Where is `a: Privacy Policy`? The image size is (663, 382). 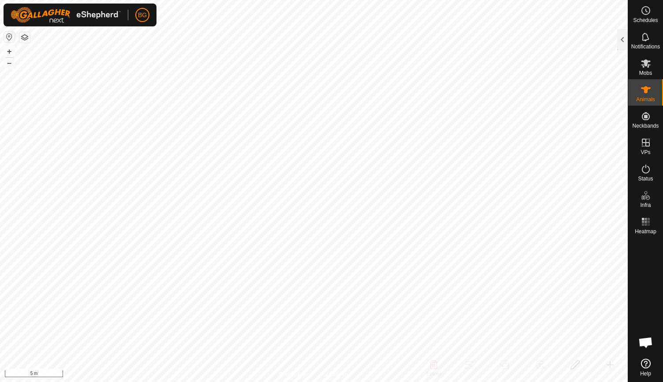
a: Privacy Policy is located at coordinates (295, 375).